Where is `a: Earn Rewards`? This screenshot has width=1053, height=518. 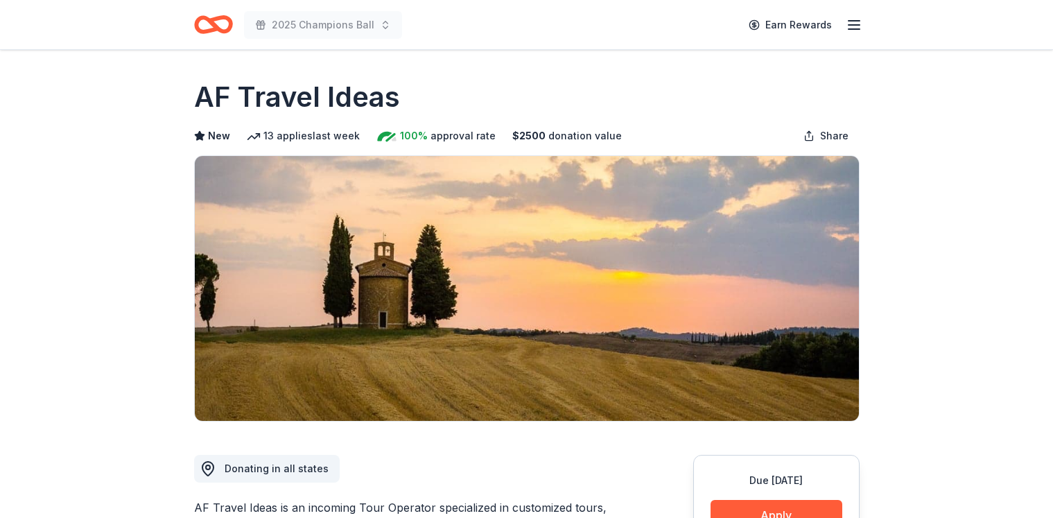
a: Earn Rewards is located at coordinates (790, 25).